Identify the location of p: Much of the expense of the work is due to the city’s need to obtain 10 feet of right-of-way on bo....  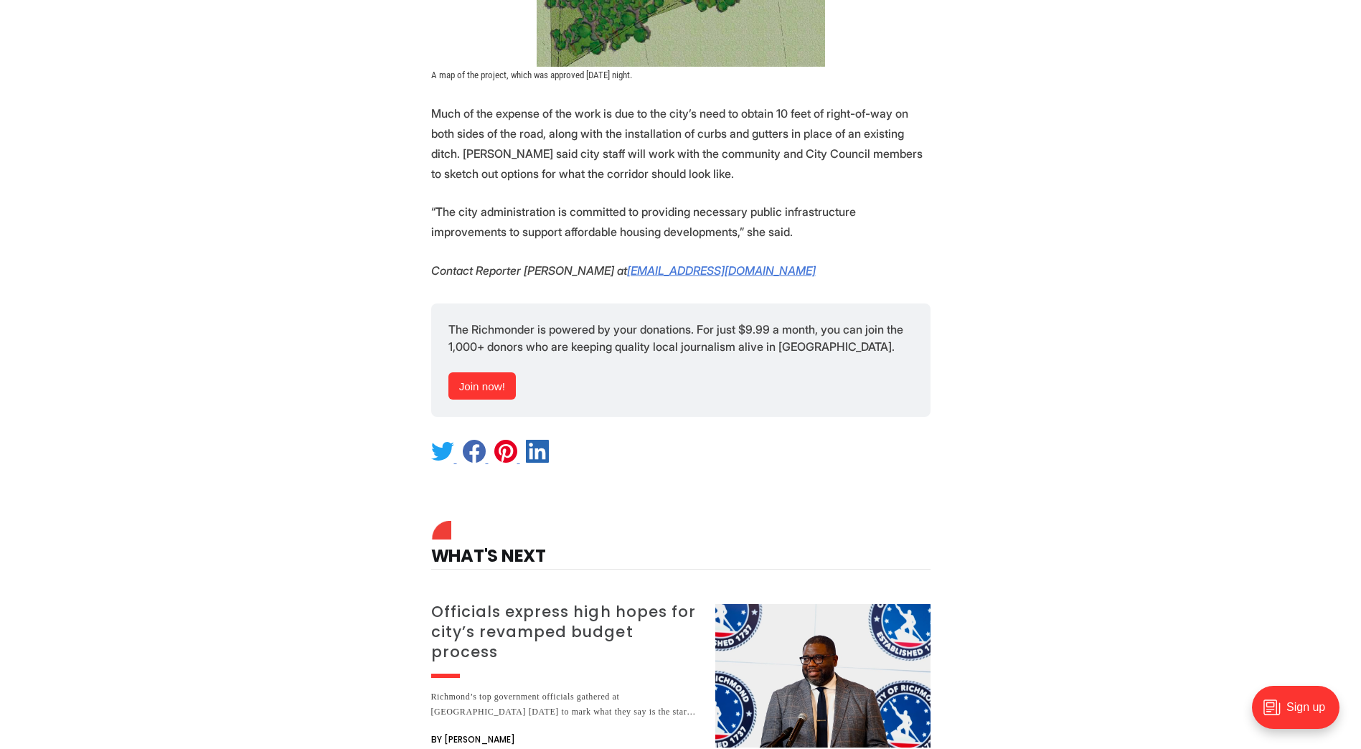
(681, 143).